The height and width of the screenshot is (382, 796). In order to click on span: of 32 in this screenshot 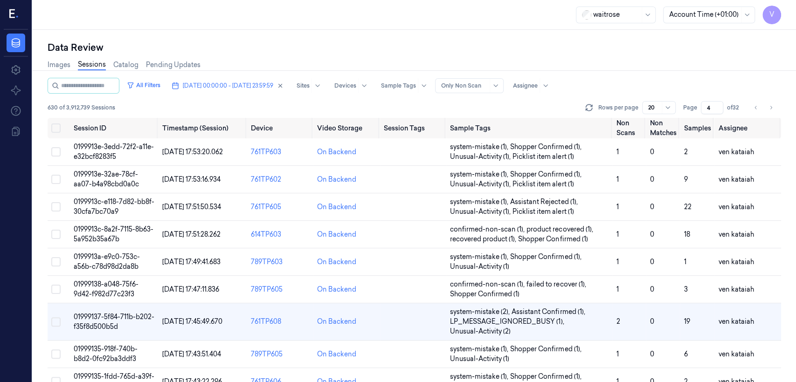, I will do `click(735, 108)`.